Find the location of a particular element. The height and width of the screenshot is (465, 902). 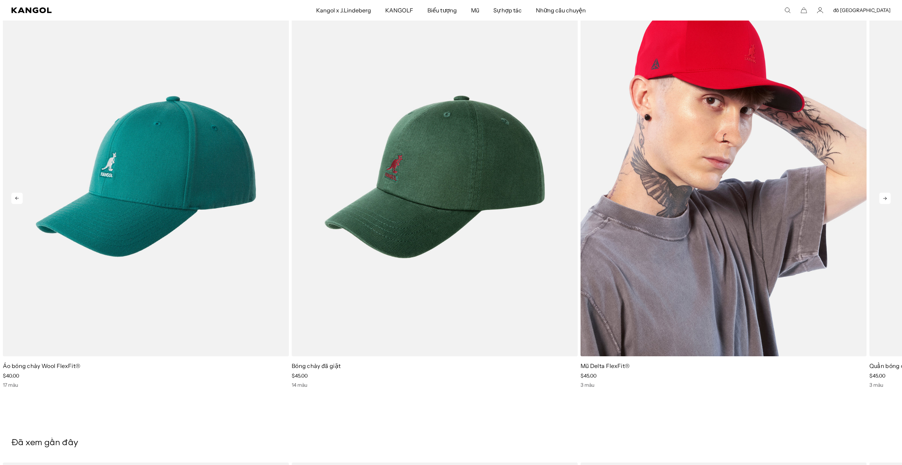

font: Kangol x J.Lindeberg is located at coordinates (344, 10).